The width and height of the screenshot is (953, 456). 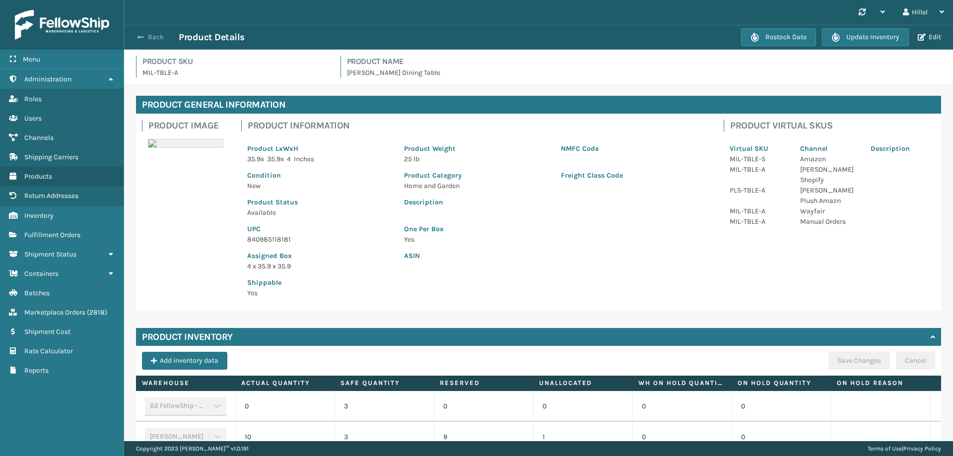 I want to click on p: Virtual SKU, so click(x=759, y=148).